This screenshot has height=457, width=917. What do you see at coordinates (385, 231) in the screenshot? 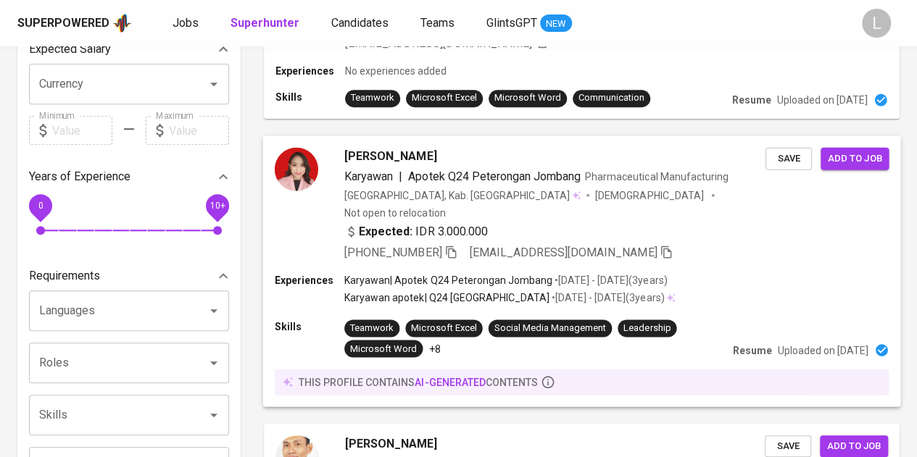
I see `b: Expected:` at bounding box center [385, 231].